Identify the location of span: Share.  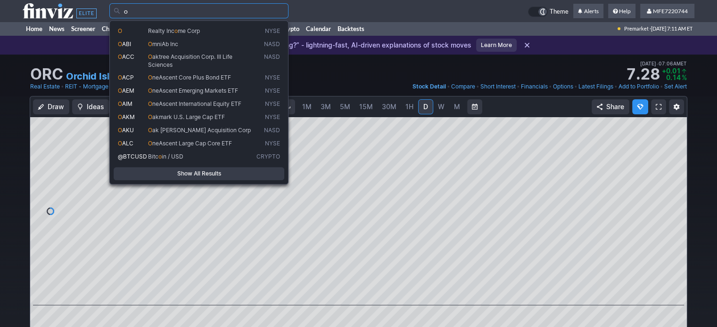
(615, 107).